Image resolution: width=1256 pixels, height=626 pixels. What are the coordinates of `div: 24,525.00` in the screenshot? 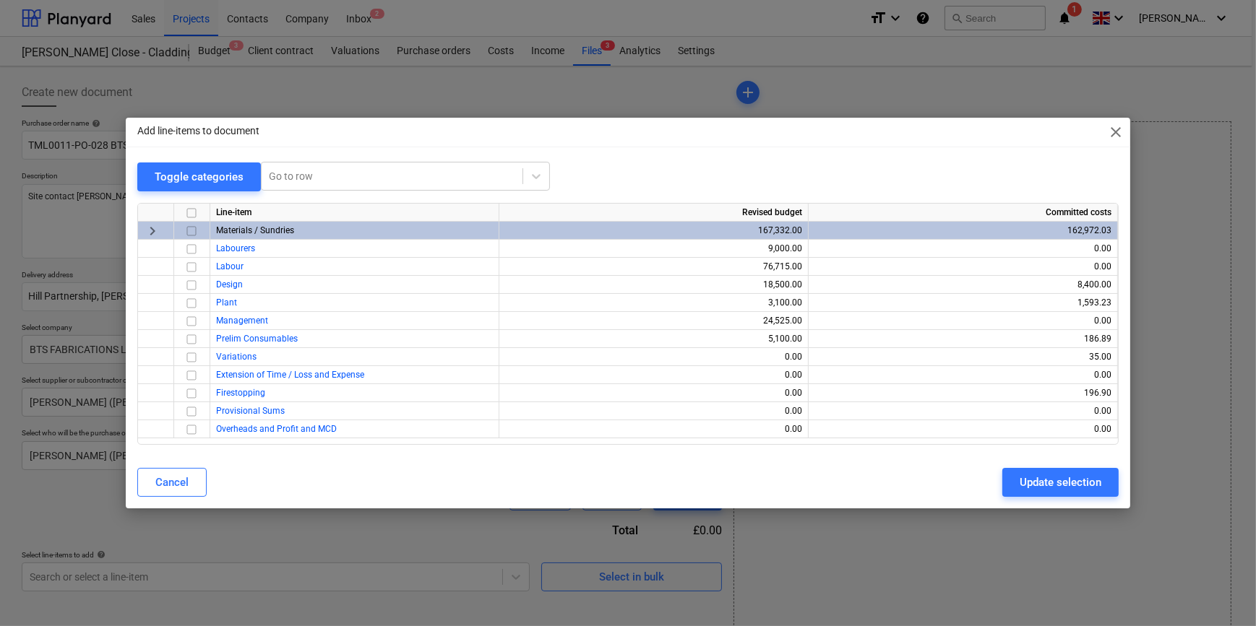 It's located at (653, 321).